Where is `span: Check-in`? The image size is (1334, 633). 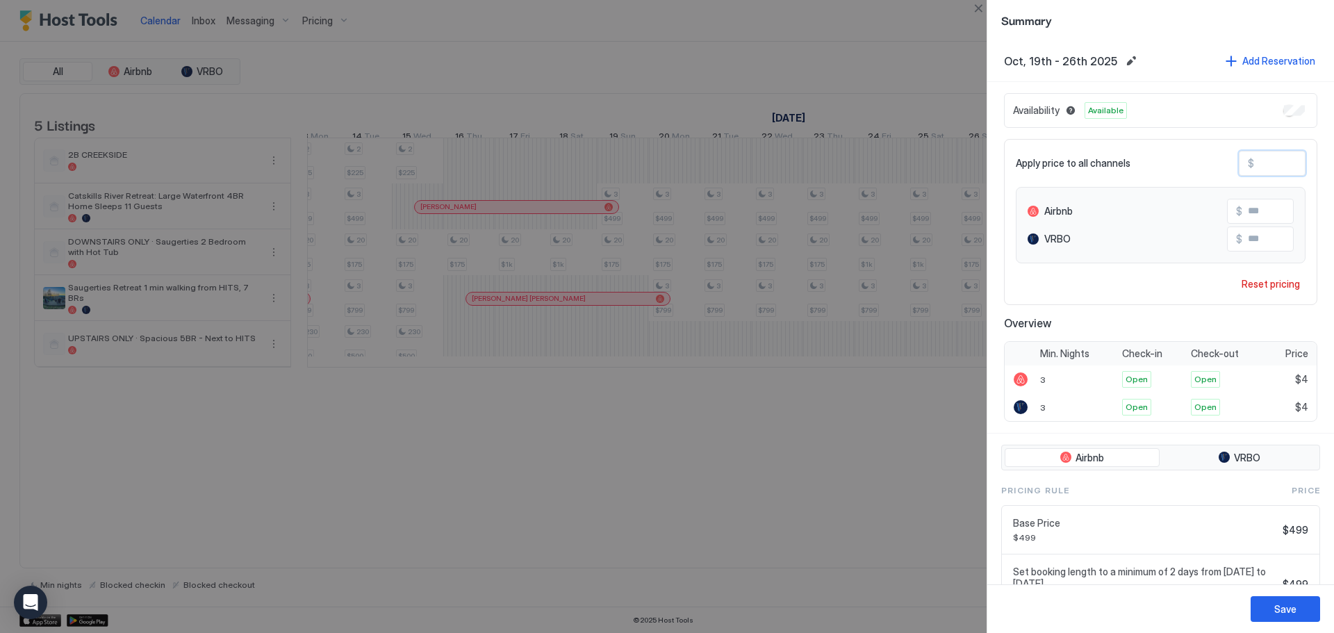 span: Check-in is located at coordinates (1142, 354).